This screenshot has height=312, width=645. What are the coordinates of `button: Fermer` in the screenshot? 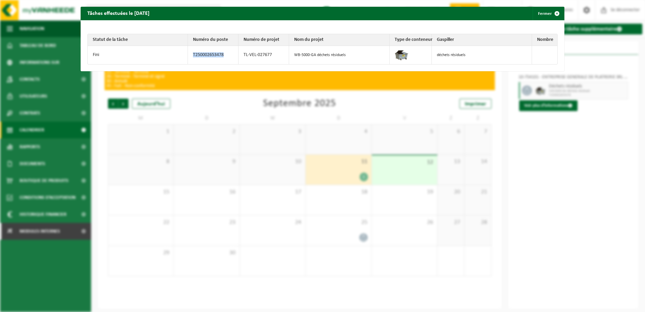 It's located at (548, 13).